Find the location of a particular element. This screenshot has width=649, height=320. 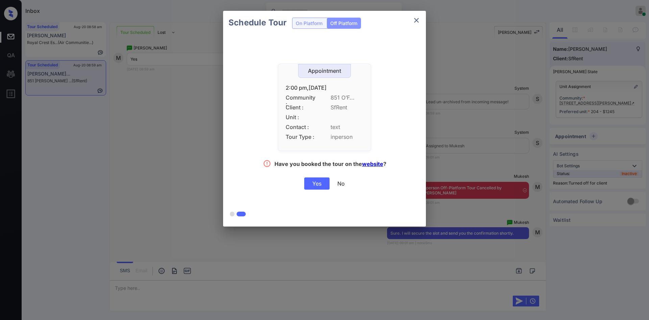

a: website is located at coordinates (373, 164).